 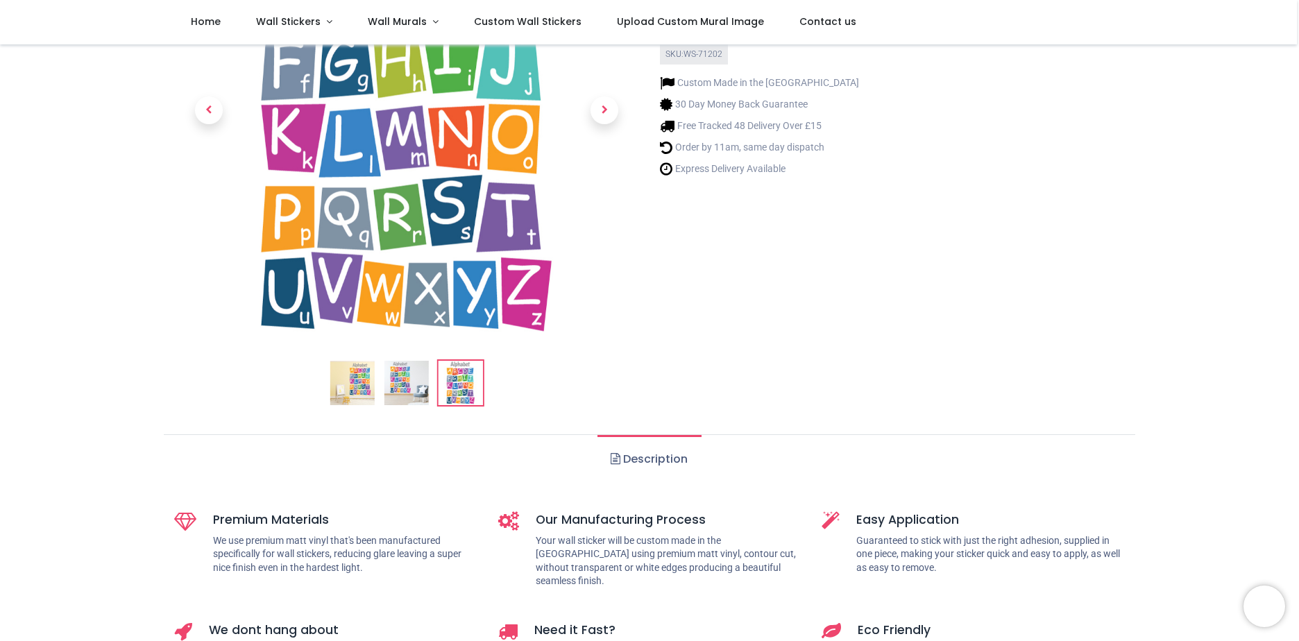 What do you see at coordinates (205, 22) in the screenshot?
I see `span: Home` at bounding box center [205, 22].